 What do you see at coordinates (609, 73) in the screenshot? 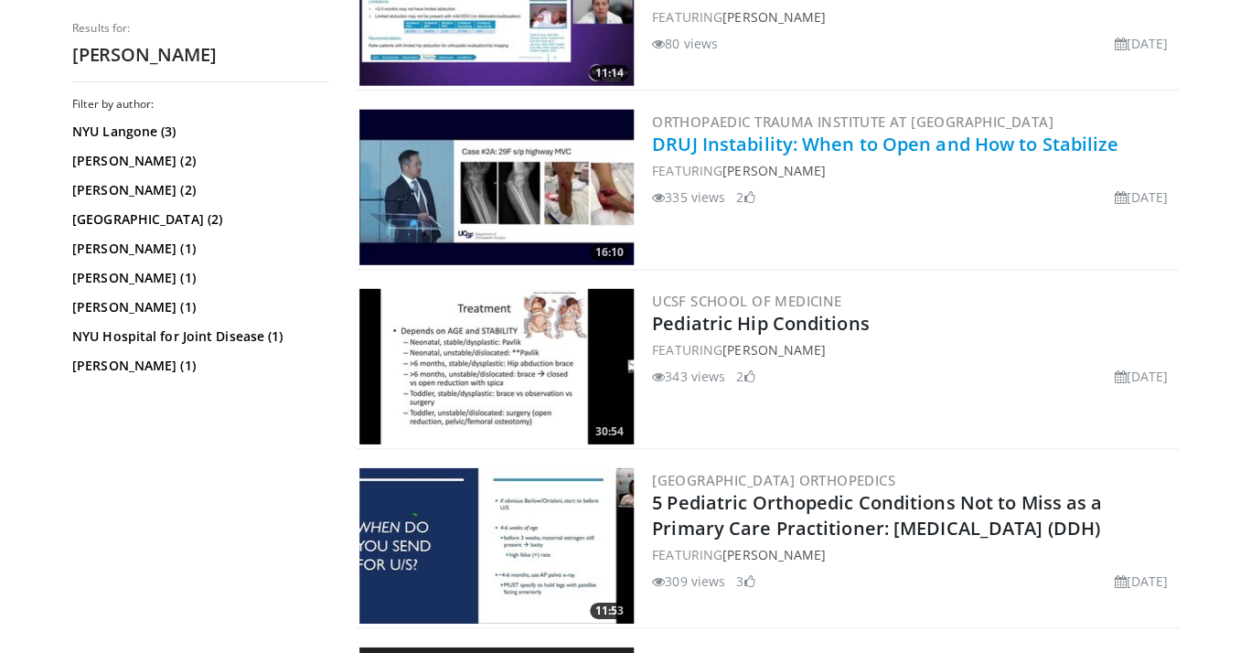
I see `span: 11:14` at bounding box center [609, 73].